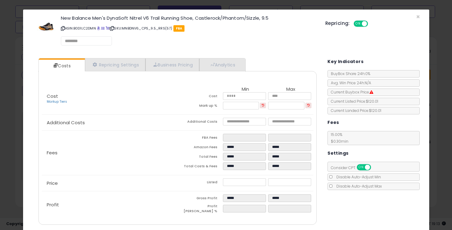 Image resolution: width=452 pixels, height=230 pixels. Describe the element at coordinates (222, 65) in the screenshot. I see `a: Analytics` at that location.